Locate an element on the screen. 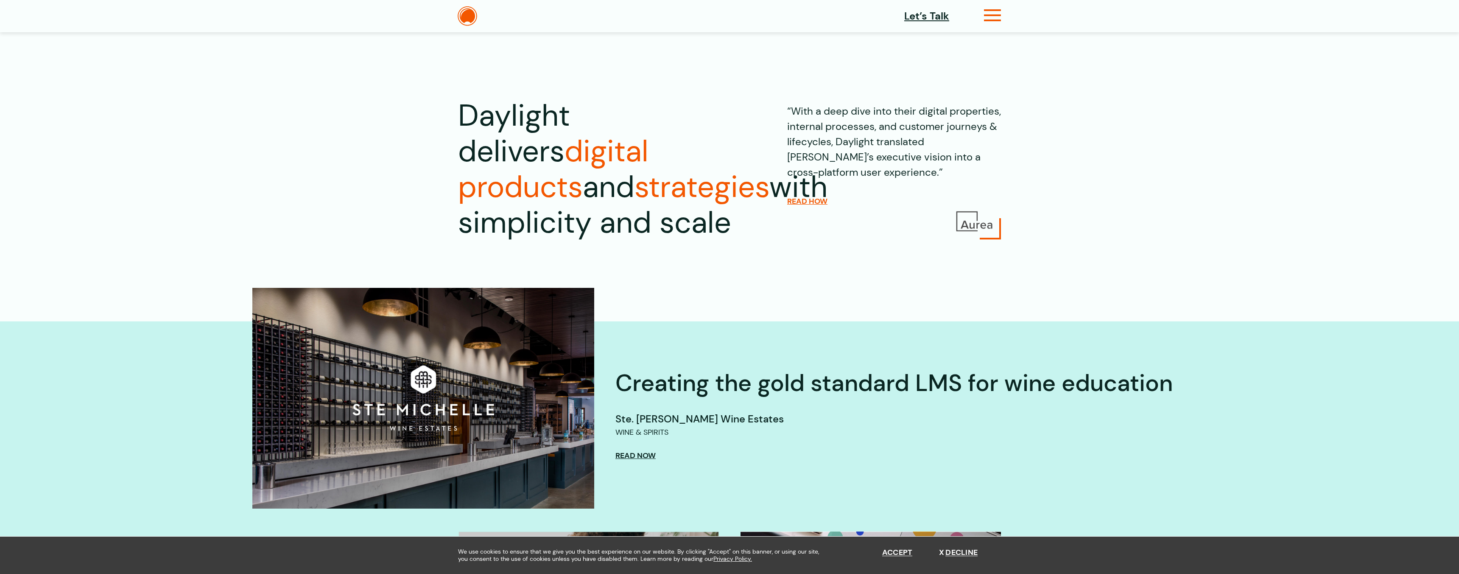 Image resolution: width=1459 pixels, height=574 pixels. span: READ HOW is located at coordinates (807, 201).